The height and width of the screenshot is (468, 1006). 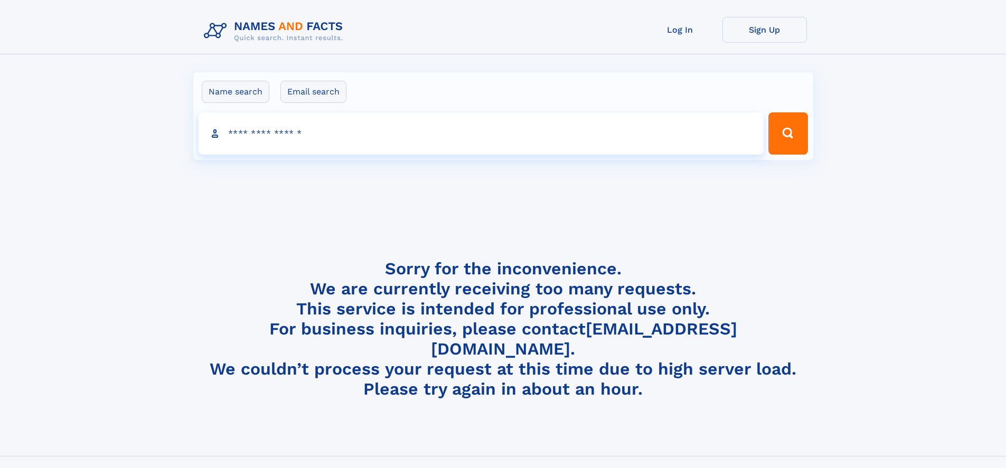 What do you see at coordinates (765, 30) in the screenshot?
I see `a: Sign Up` at bounding box center [765, 30].